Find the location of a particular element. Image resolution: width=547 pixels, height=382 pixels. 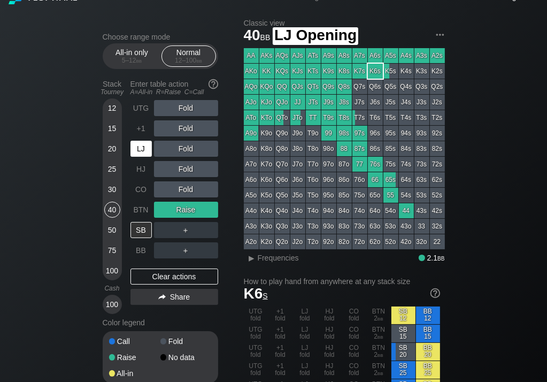

div: 43o is located at coordinates (407, 226).